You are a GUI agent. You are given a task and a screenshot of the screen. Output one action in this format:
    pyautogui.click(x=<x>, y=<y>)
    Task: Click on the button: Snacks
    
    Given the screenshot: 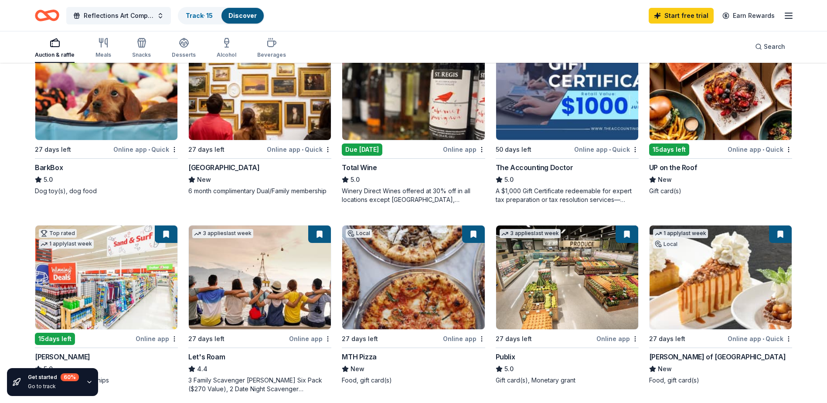 What is the action you would take?
    pyautogui.click(x=141, y=48)
    